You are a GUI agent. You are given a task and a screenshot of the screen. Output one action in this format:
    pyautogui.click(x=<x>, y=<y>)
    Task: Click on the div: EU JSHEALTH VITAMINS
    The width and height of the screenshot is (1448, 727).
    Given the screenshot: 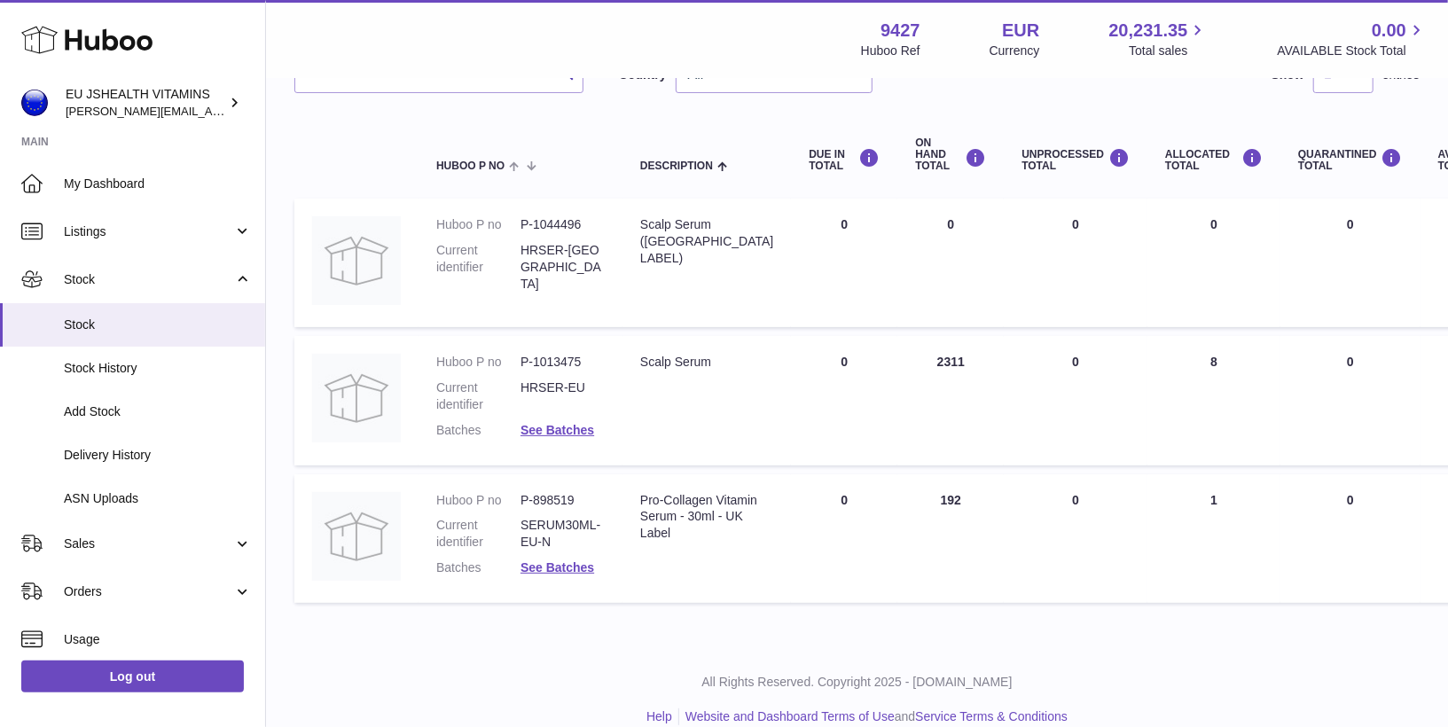 What is the action you would take?
    pyautogui.click(x=145, y=103)
    